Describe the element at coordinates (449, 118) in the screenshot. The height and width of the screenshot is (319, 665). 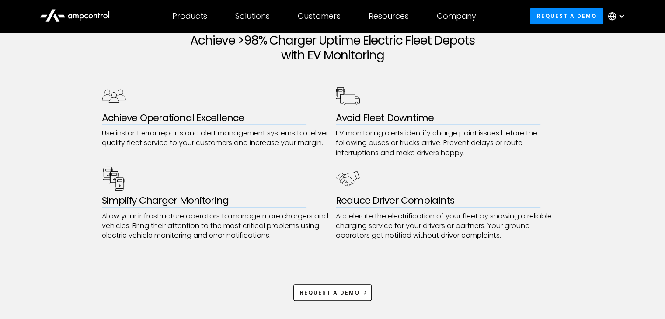
I see `h3: Avoid Fleet Downtime` at that location.